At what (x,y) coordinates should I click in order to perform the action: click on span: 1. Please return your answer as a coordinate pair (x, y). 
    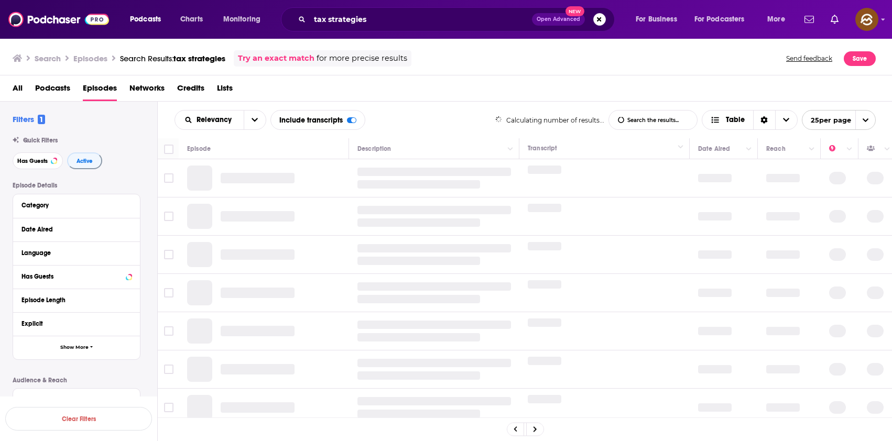
    Looking at the image, I should click on (41, 120).